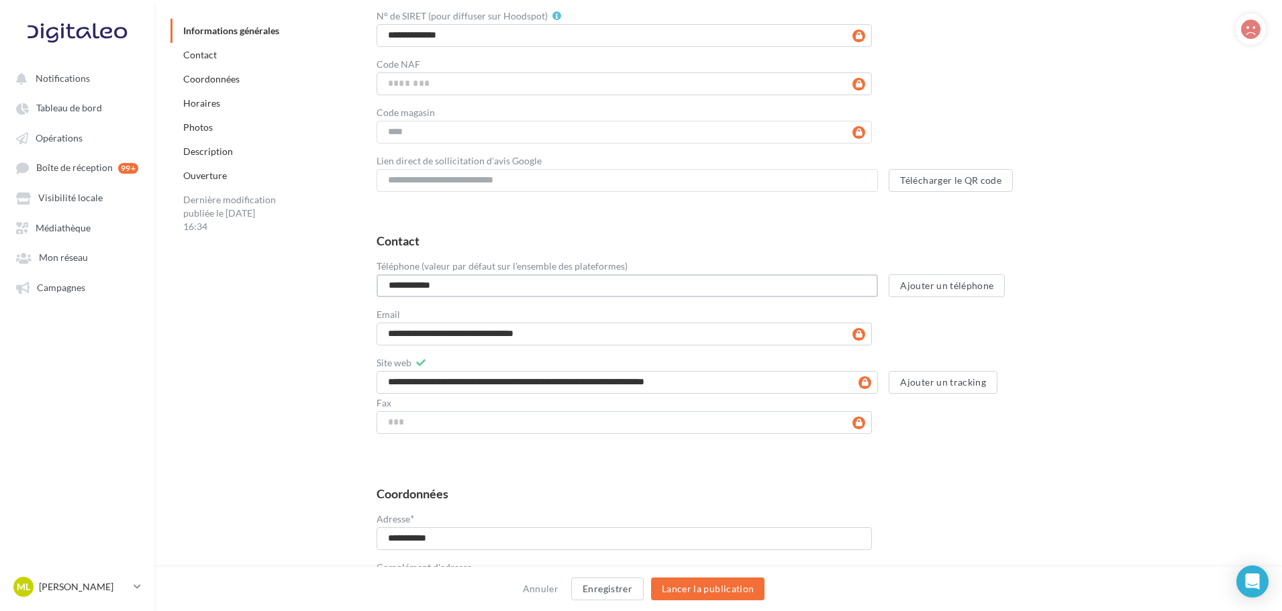 The width and height of the screenshot is (1282, 611). What do you see at coordinates (211, 79) in the screenshot?
I see `a: Coordonnées` at bounding box center [211, 79].